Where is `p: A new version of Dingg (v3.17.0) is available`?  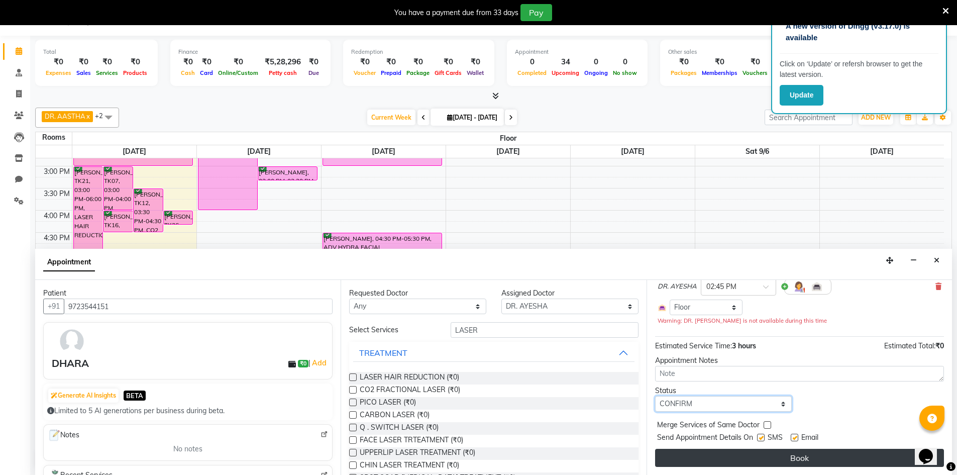
p: A new version of Dingg (v3.17.0) is available is located at coordinates (859, 32).